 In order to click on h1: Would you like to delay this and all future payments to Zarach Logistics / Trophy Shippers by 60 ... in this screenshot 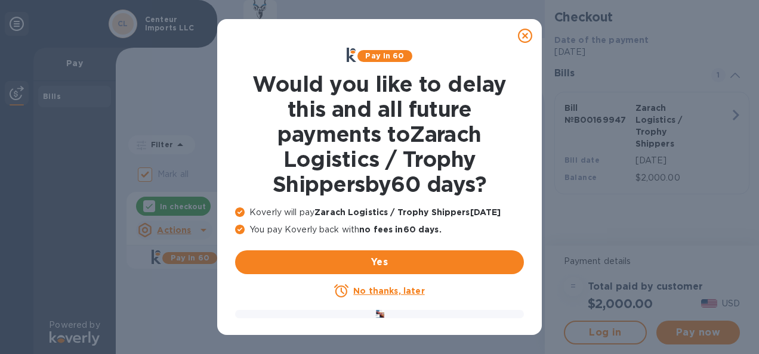, I will do `click(380, 134)`.